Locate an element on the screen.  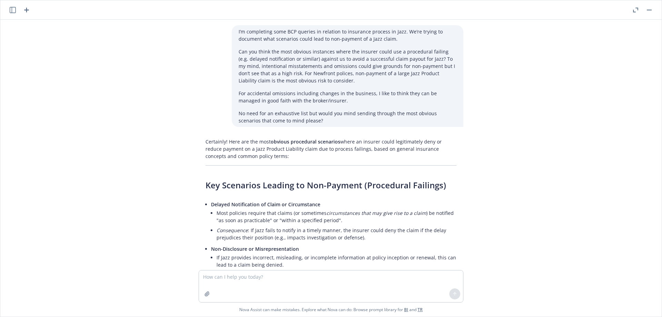
li: : Intentional non-disclosure or fraud is a separate, more serious scenario, but even accidental n... is located at coordinates (336, 278).